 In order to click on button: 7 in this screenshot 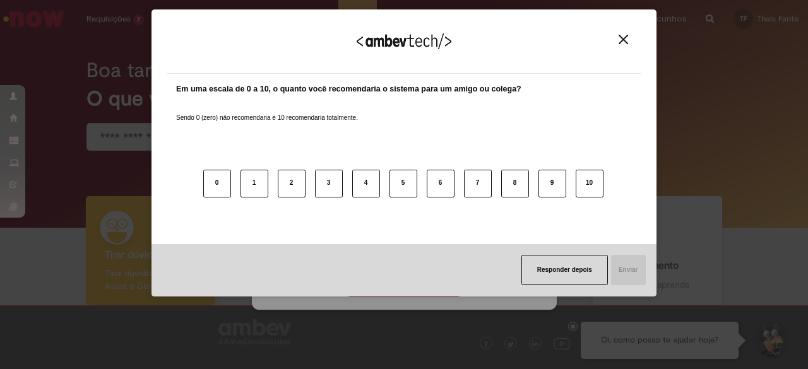, I will do `click(478, 184)`.